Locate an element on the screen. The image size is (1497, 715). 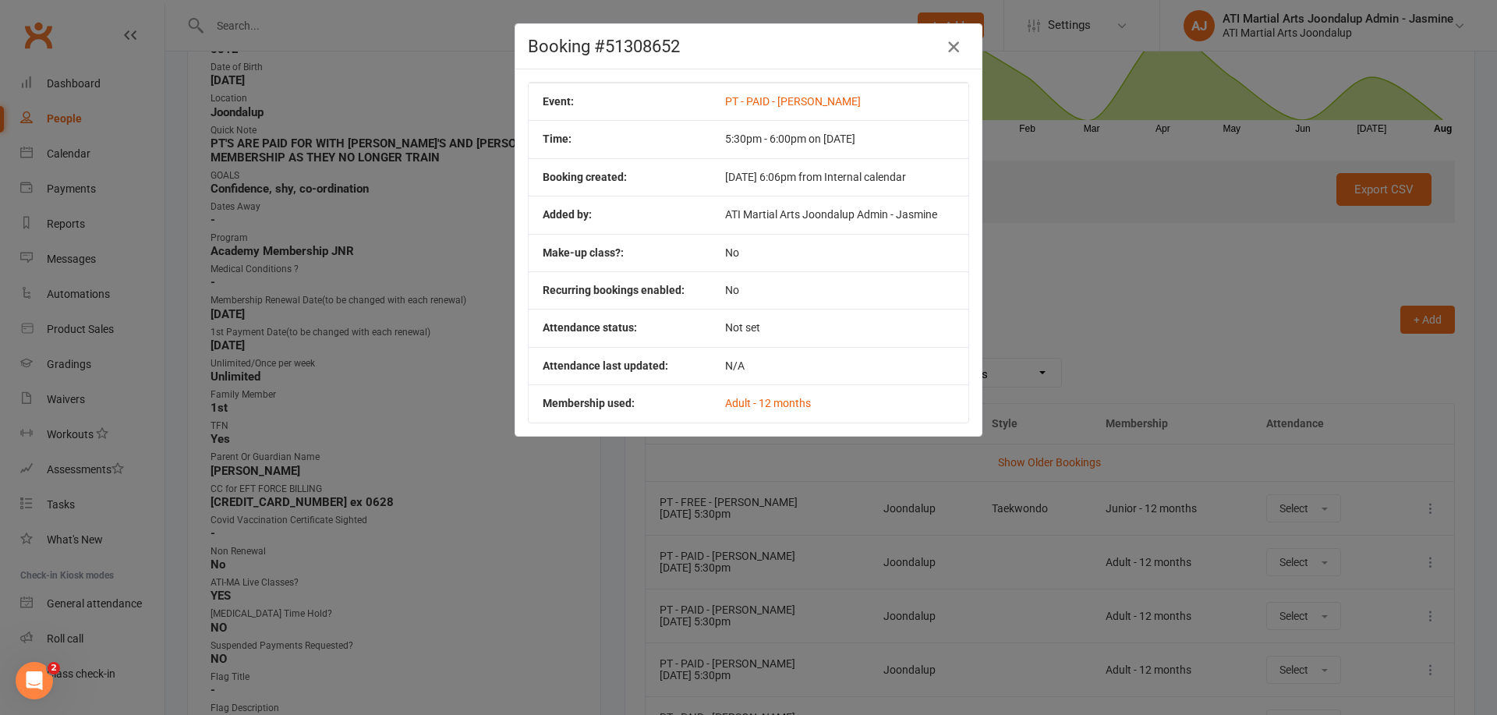
b: Time: is located at coordinates (557, 139).